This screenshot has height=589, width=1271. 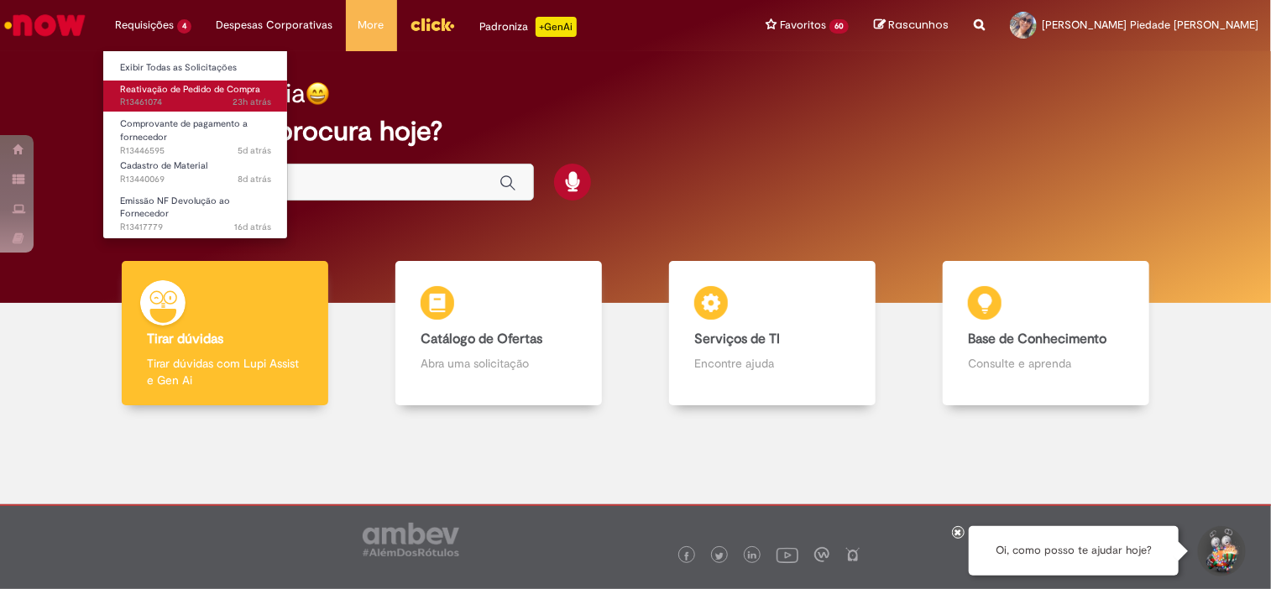 What do you see at coordinates (1074, 551) in the screenshot?
I see `div: Oi, como posso te ajudar hoje?` at bounding box center [1074, 551].